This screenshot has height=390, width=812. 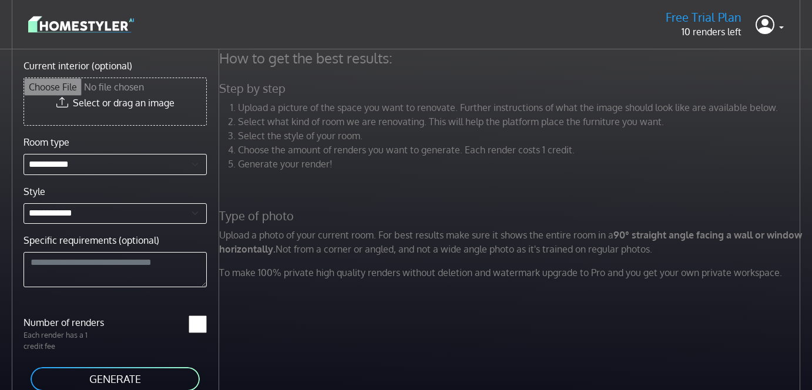 What do you see at coordinates (34, 191) in the screenshot?
I see `label: Style` at bounding box center [34, 191].